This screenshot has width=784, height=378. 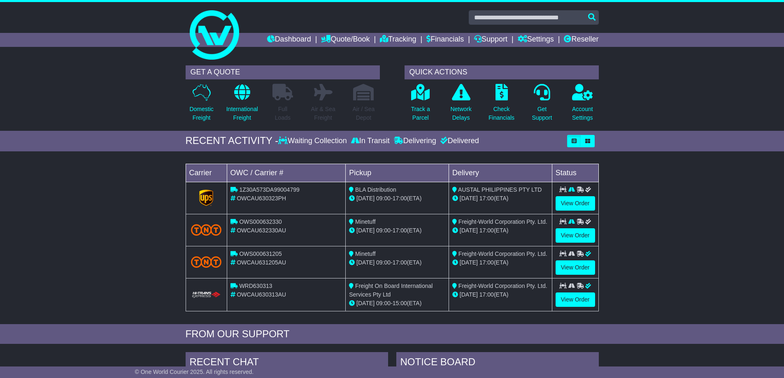 What do you see at coordinates (421, 114) in the screenshot?
I see `p: Track a Parcel` at bounding box center [421, 114].